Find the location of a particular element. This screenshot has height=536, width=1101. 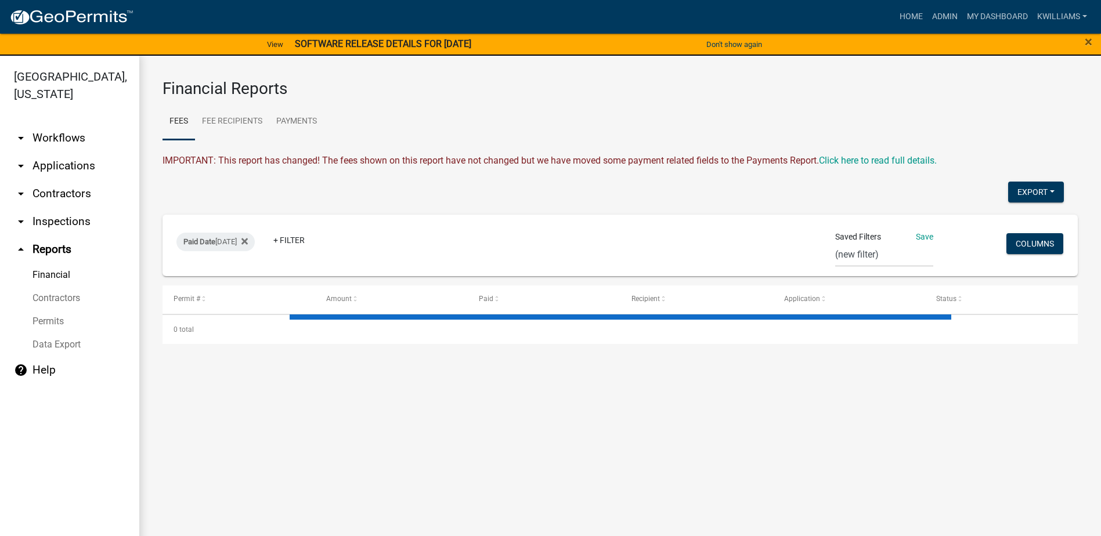

a: Save is located at coordinates (925, 237).